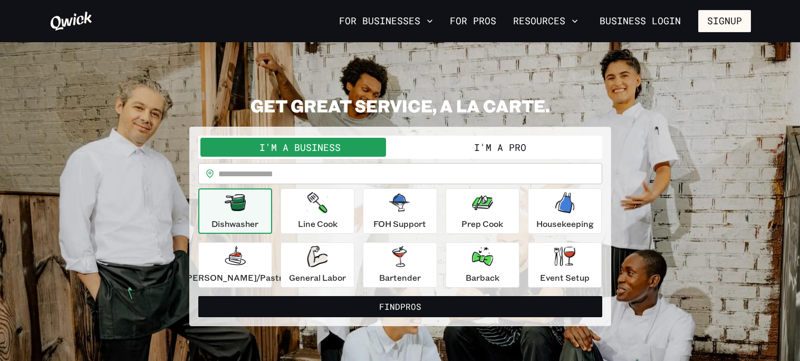  Describe the element at coordinates (400, 277) in the screenshot. I see `p: Bartender` at that location.